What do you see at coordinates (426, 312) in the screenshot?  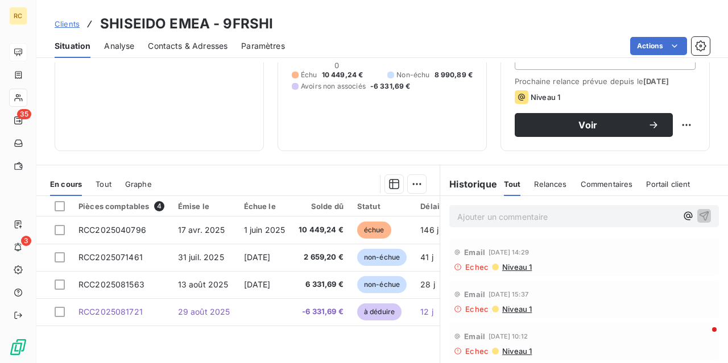 I see `span: 12 j` at bounding box center [426, 312].